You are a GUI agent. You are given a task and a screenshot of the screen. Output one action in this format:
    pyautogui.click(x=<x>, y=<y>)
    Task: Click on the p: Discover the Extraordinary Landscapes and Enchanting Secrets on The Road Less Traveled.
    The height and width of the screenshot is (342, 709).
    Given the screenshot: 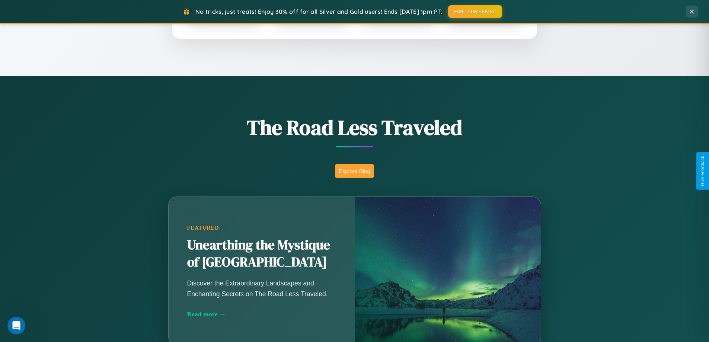 What is the action you would take?
    pyautogui.click(x=262, y=288)
    